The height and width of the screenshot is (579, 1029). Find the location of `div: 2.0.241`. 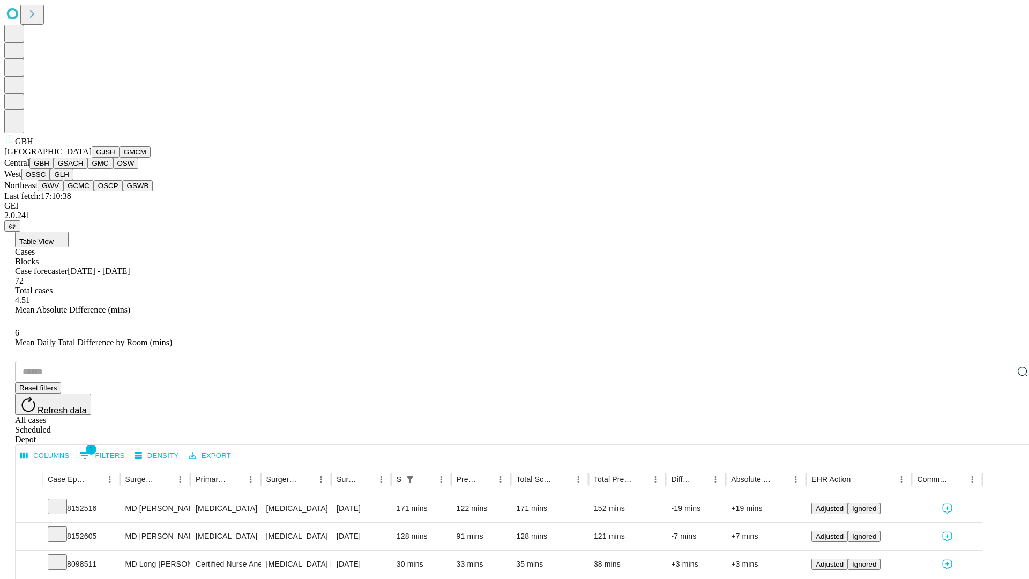

div: 2.0.241 is located at coordinates (515, 215).